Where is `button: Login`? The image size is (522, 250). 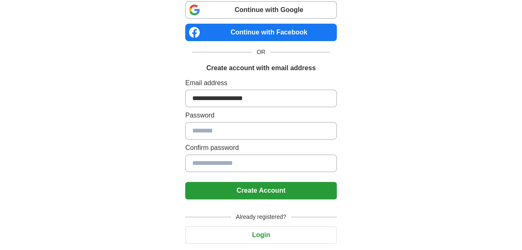 button: Login is located at coordinates (261, 235).